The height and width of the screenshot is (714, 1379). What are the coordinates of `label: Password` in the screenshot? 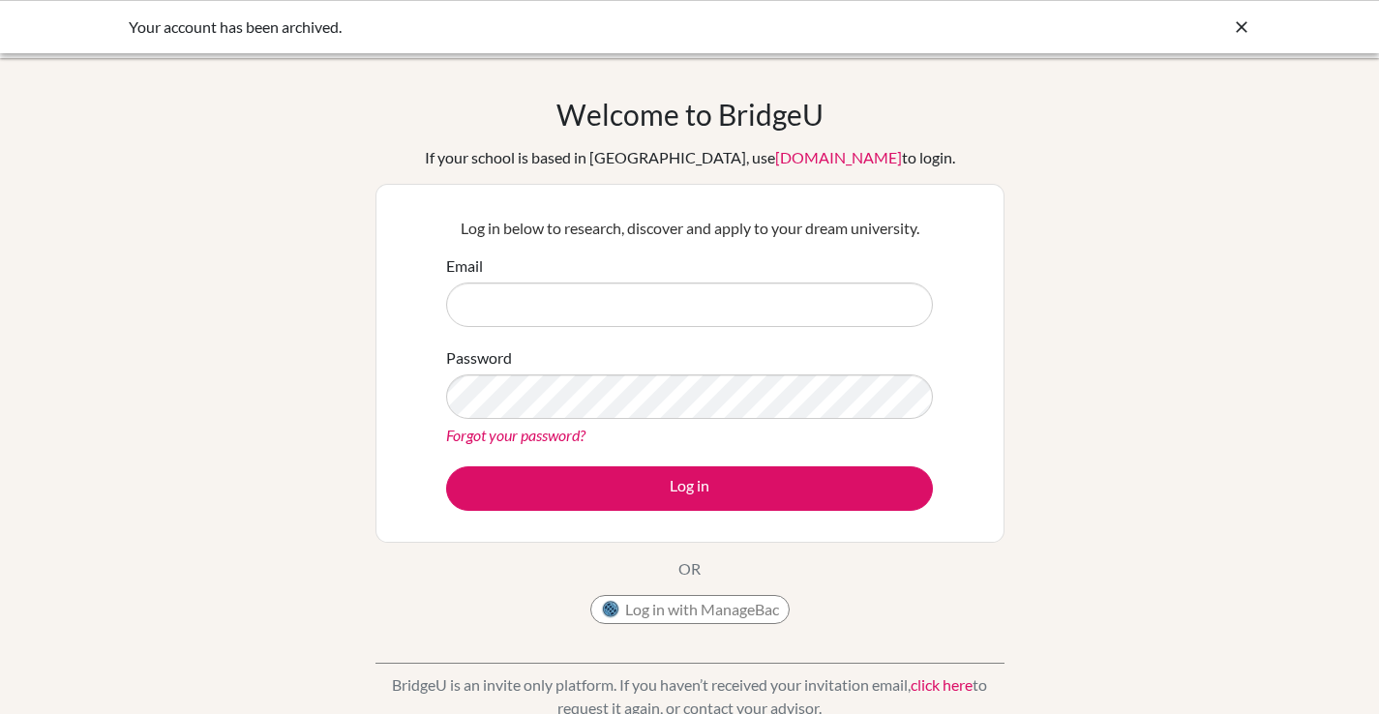 It's located at (479, 358).